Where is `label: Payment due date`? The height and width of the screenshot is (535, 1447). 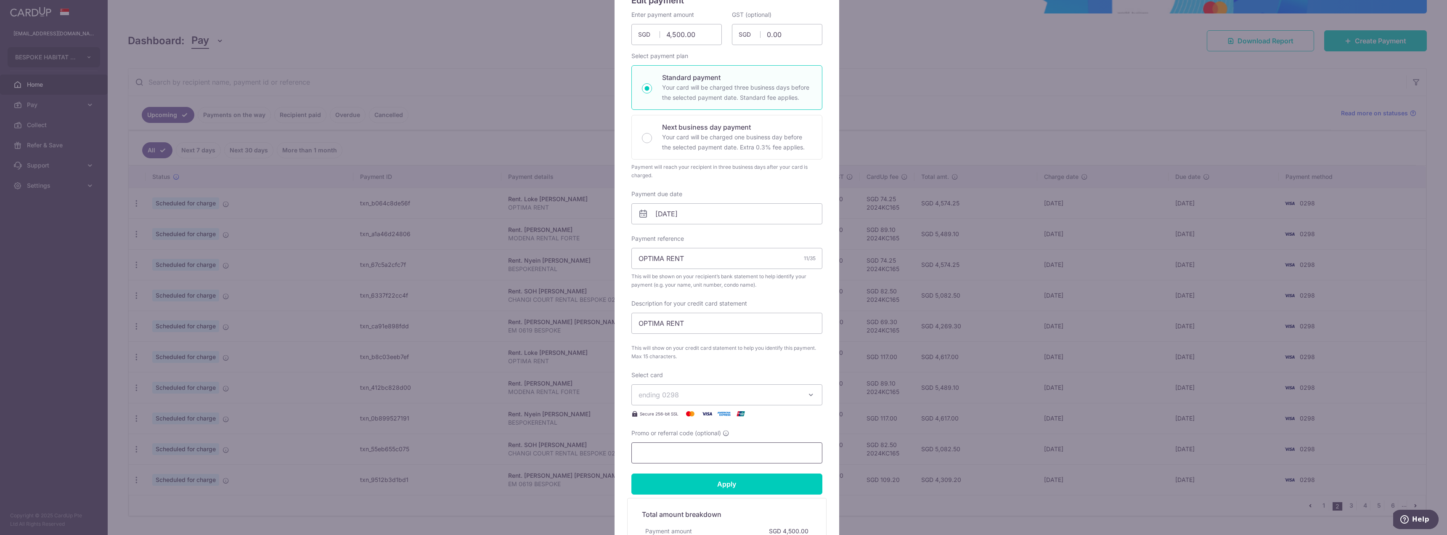
label: Payment due date is located at coordinates (657, 194).